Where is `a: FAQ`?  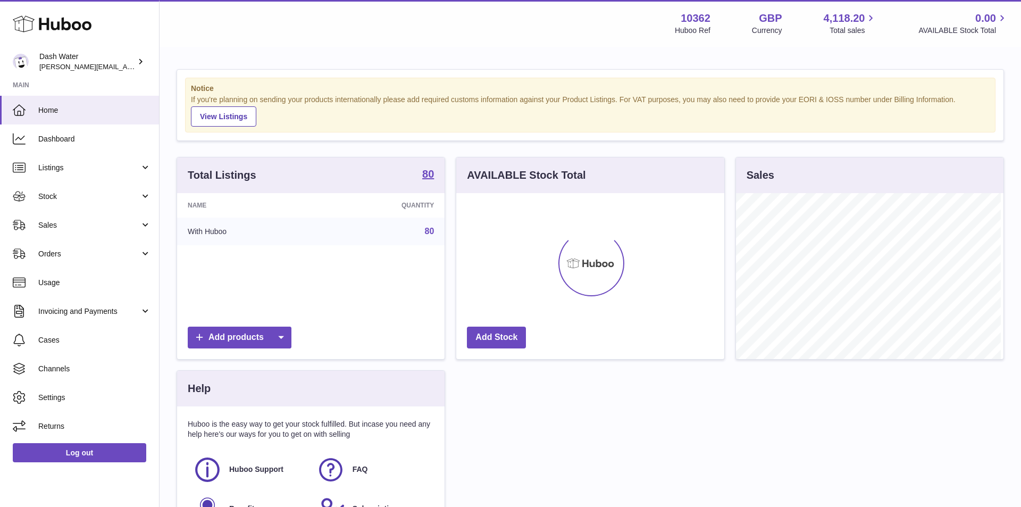
a: FAQ is located at coordinates (373, 470).